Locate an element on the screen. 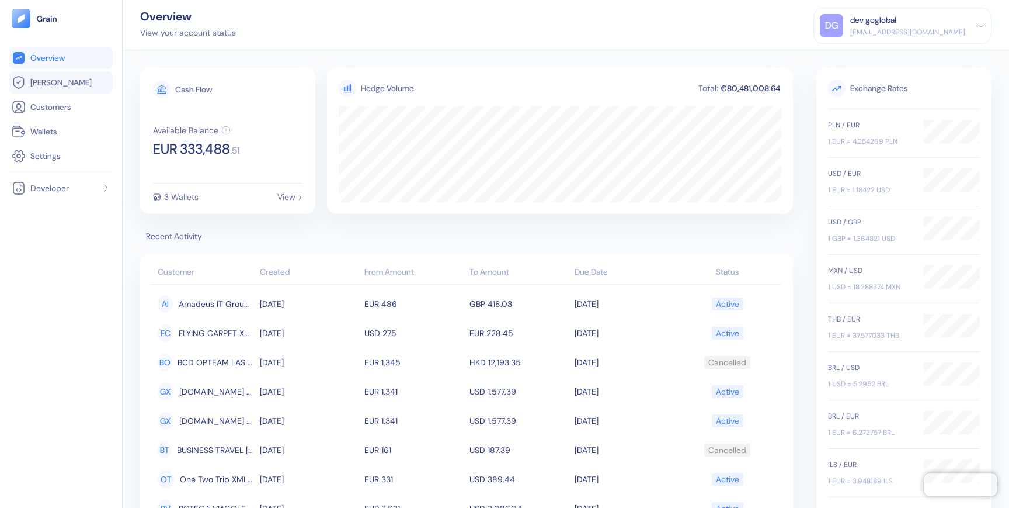  div: Hedge Volume is located at coordinates (387, 88).